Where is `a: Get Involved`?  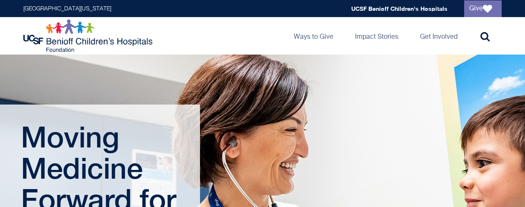
a: Get Involved is located at coordinates (439, 36).